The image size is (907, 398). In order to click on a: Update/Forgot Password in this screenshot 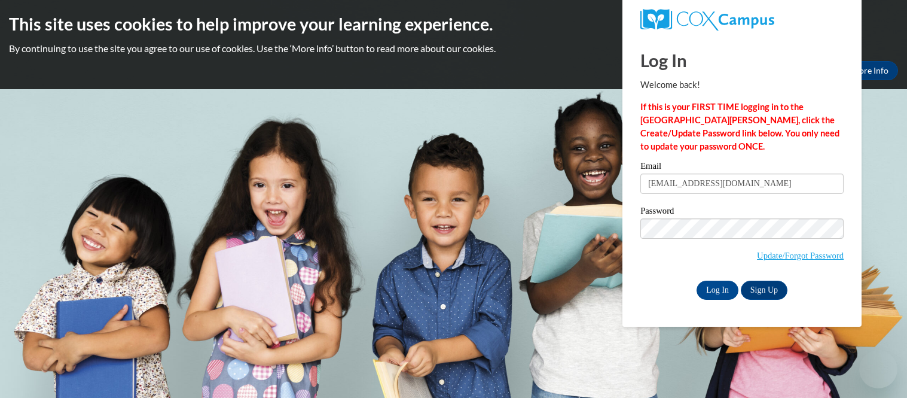, I will do `click(800, 255)`.